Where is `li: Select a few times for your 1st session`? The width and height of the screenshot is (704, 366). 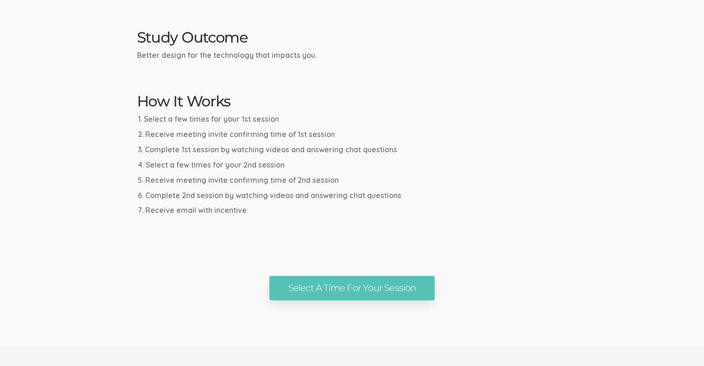 li: Select a few times for your 1st session is located at coordinates (353, 119).